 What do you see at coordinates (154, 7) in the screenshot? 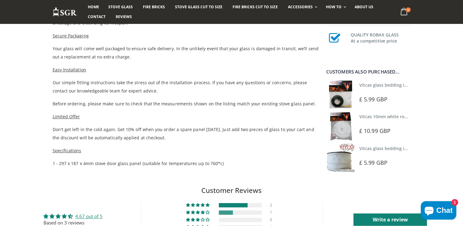
I see `a: Fire Bricks` at bounding box center [154, 7].